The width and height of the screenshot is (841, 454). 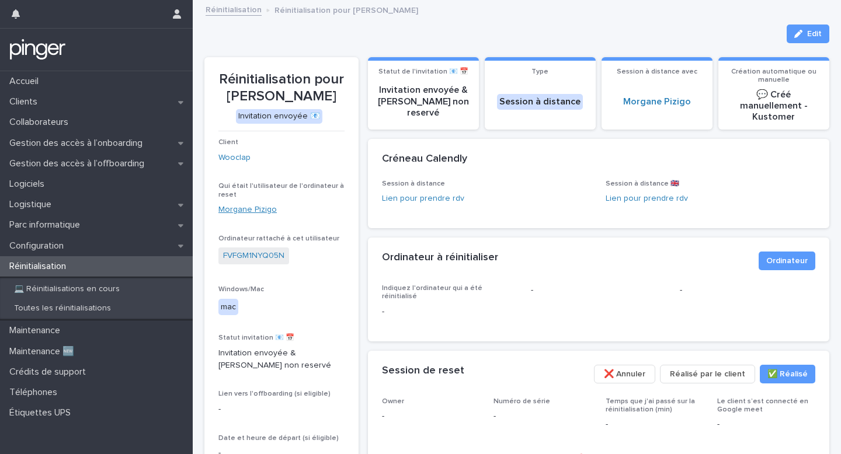 What do you see at coordinates (521, 402) in the screenshot?
I see `span: Numéro de série` at bounding box center [521, 402].